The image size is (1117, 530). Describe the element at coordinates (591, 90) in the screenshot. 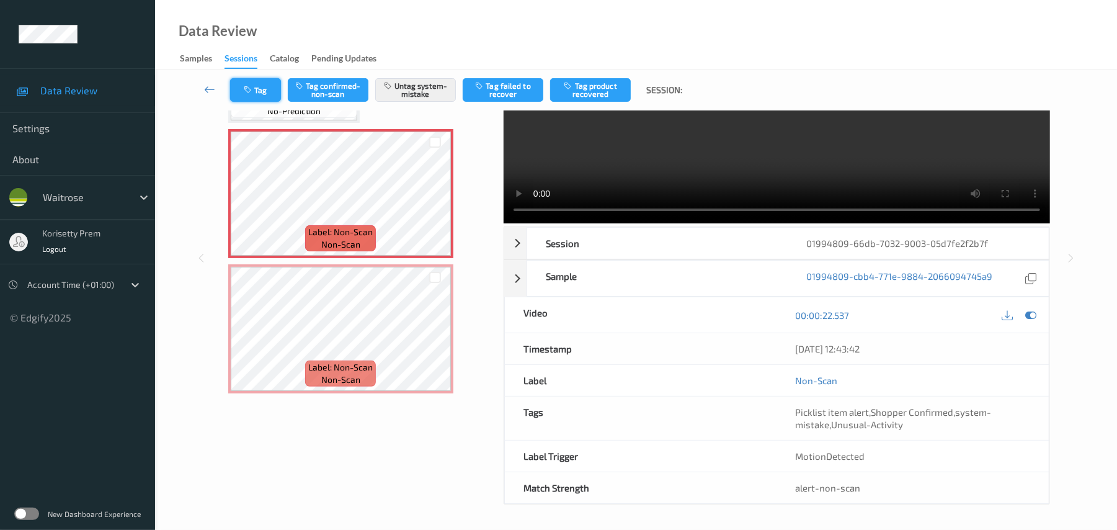

I see `button: Tag product recovered` at that location.